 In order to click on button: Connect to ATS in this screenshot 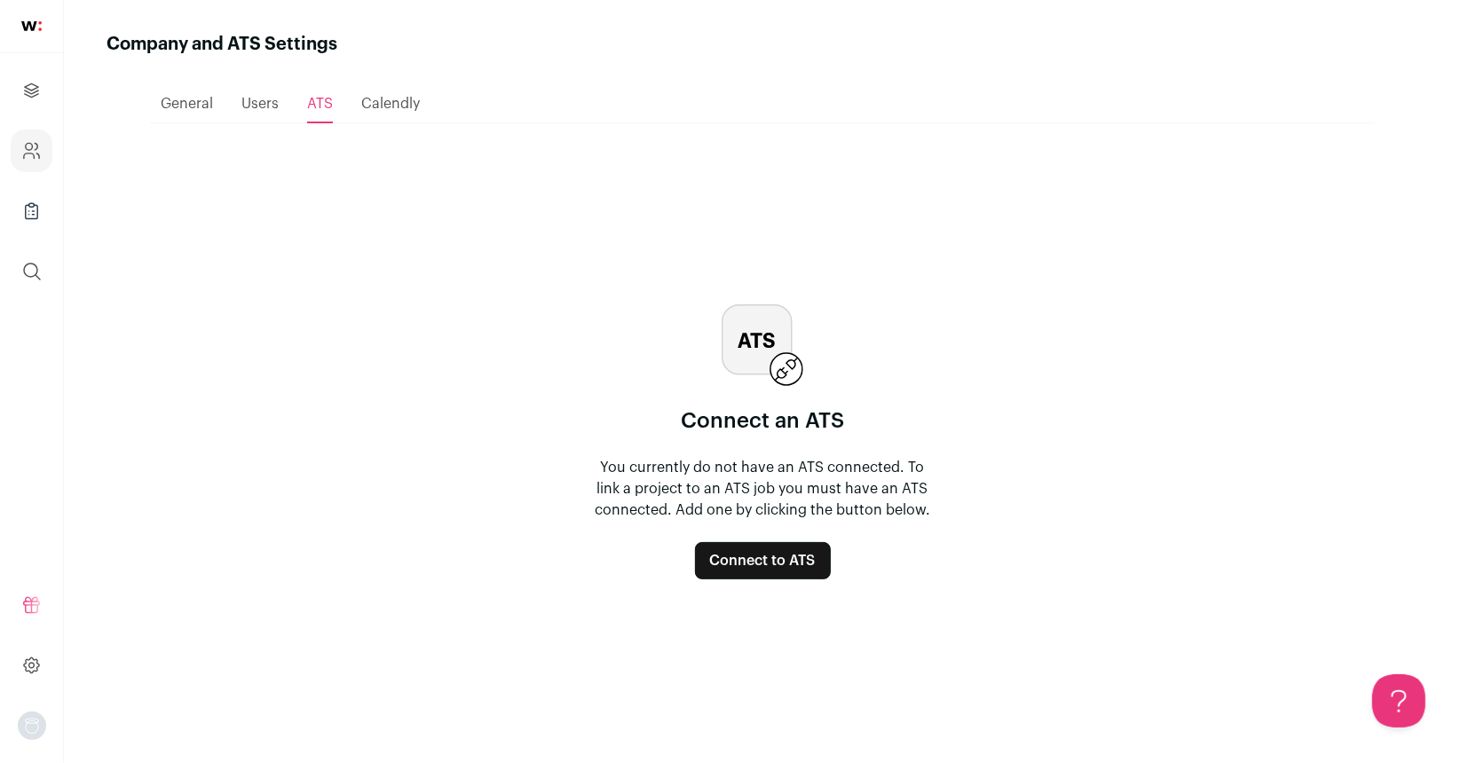, I will do `click(763, 561)`.